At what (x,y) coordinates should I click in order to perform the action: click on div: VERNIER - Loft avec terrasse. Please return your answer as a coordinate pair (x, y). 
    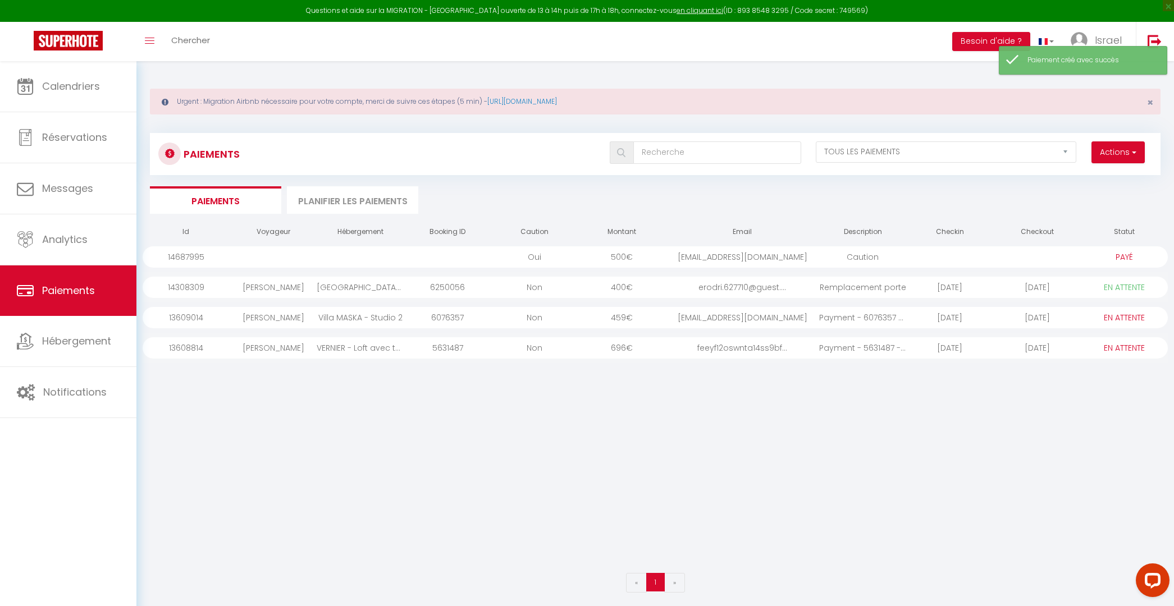
    Looking at the image, I should click on (360, 348).